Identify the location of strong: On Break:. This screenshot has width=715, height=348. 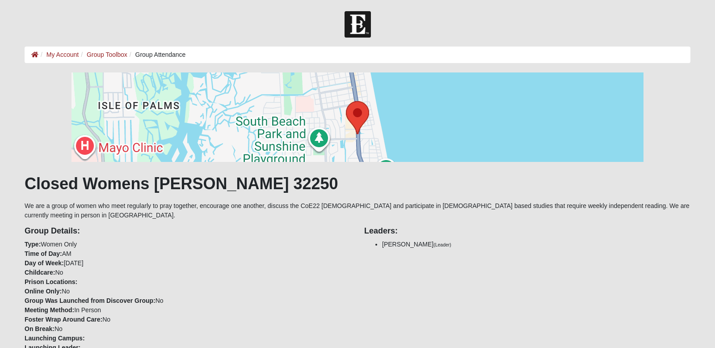
(39, 328).